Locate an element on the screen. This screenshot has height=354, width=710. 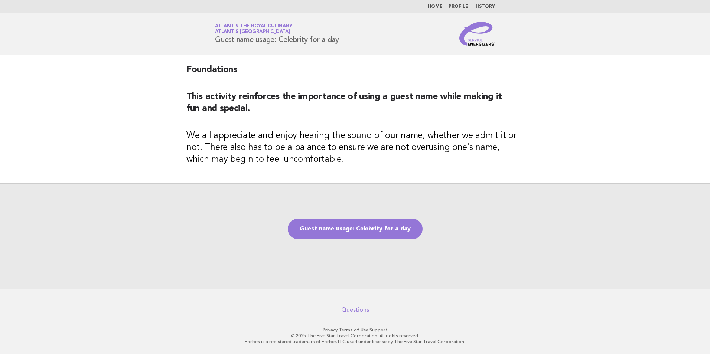
h2: Foundations is located at coordinates (355, 73).